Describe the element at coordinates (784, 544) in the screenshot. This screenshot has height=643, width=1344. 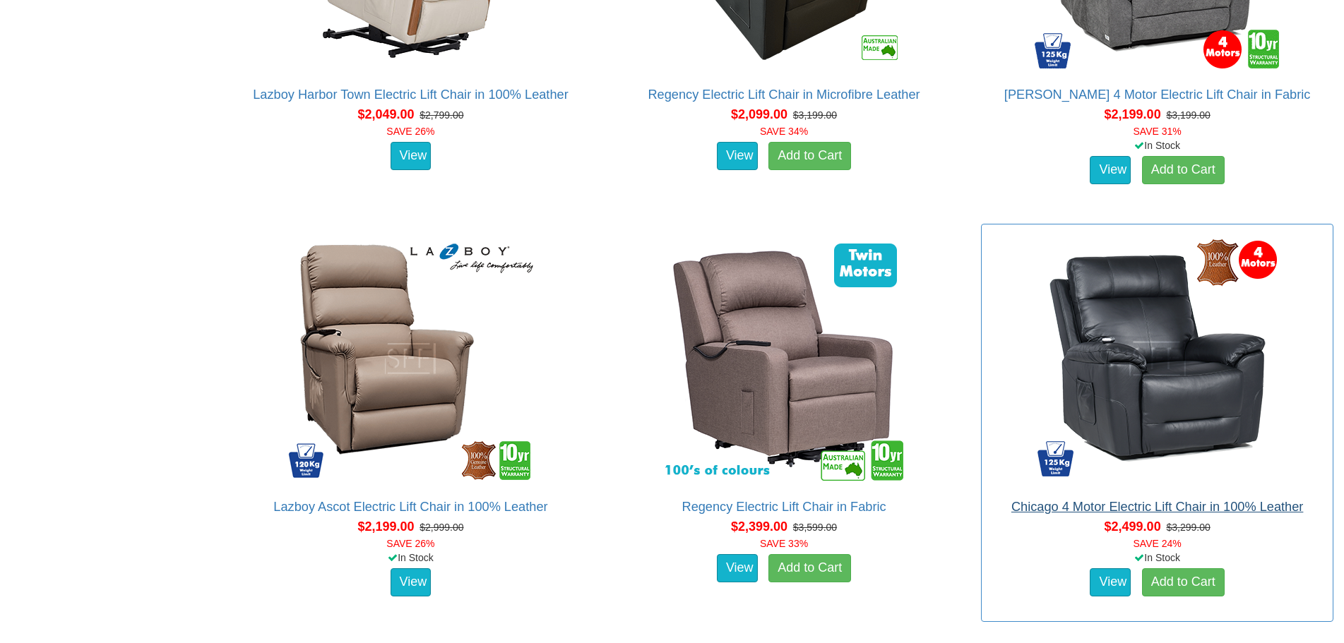
I see `font: SAVE 33%` at that location.